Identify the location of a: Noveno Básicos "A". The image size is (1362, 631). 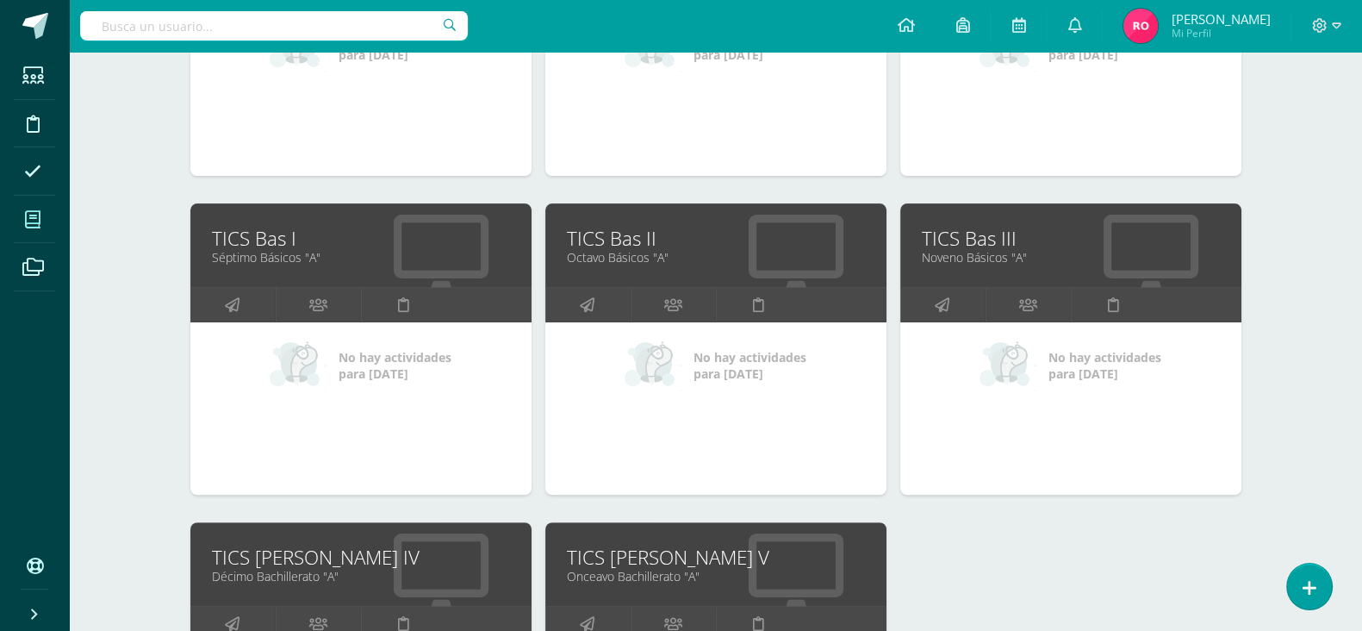
(1071, 257).